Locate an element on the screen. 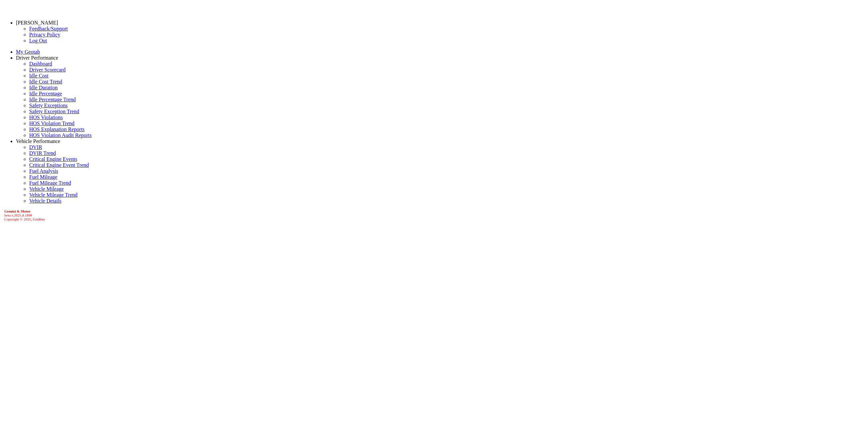 The width and height of the screenshot is (846, 435). a: Privacy Policy is located at coordinates (45, 34).